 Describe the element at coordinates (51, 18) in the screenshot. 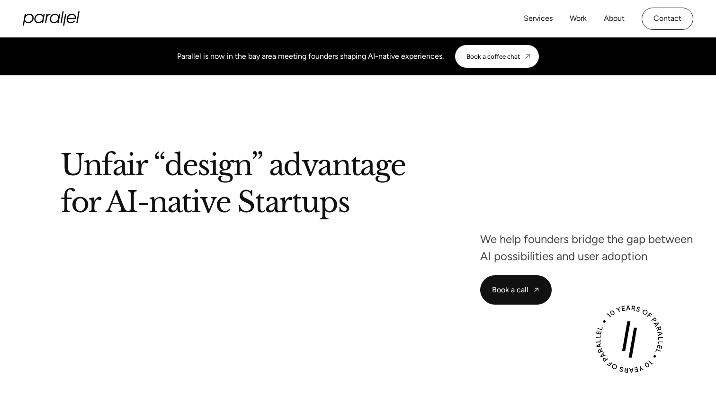

I see `a: home` at that location.